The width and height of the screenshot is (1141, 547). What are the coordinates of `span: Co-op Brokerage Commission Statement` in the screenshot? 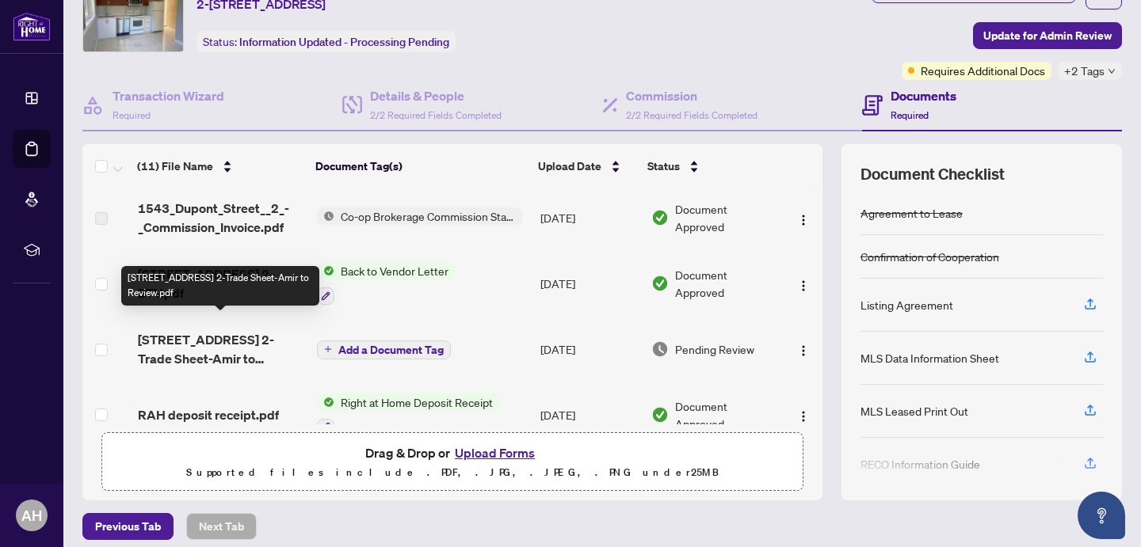 It's located at (428, 216).